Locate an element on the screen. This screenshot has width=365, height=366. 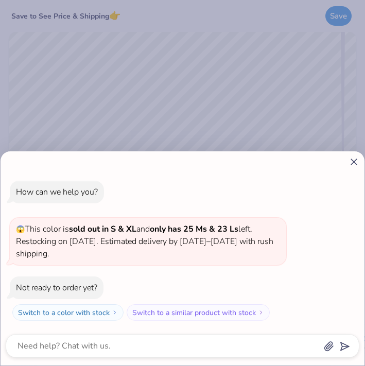
img: Switch to a color with stock is located at coordinates (115, 312).